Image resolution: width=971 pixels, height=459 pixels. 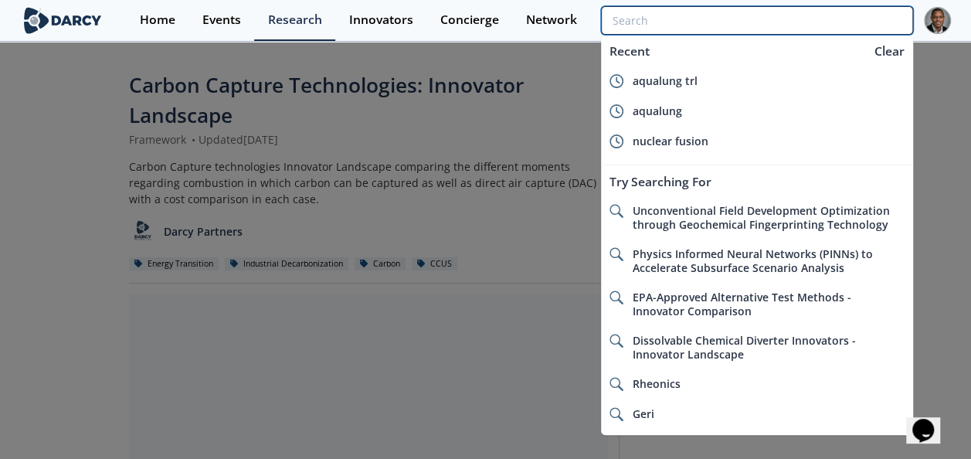 I want to click on span: Geri, so click(x=643, y=413).